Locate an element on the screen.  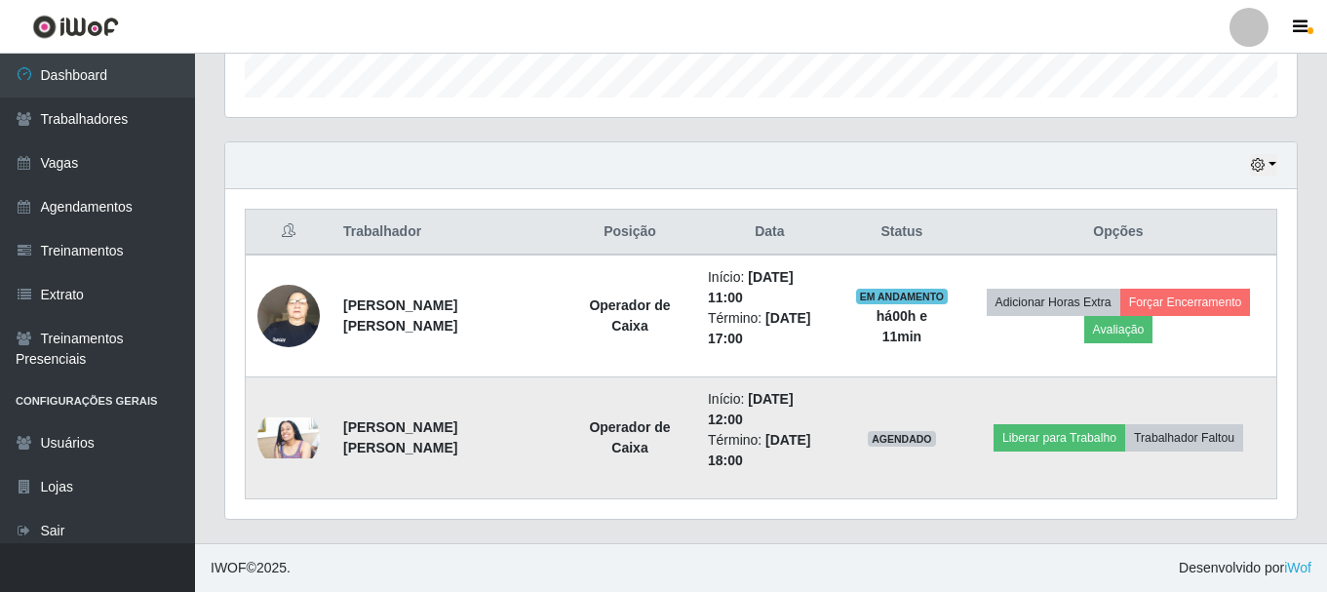
button: Adicionar Horas Extra is located at coordinates (1053, 302).